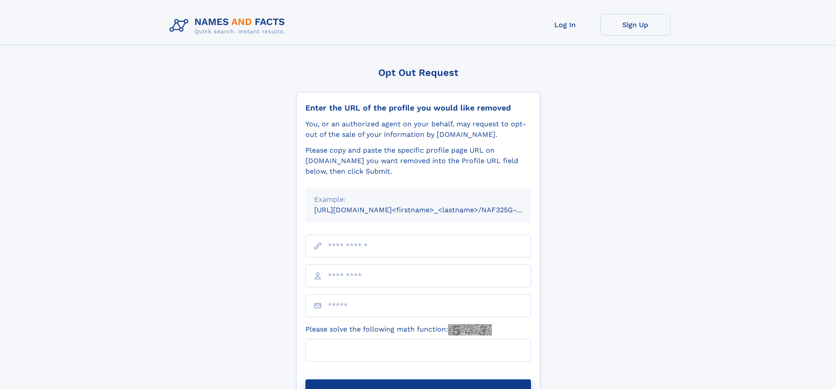  Describe the element at coordinates (418, 72) in the screenshot. I see `div: Opt Out Request` at that location.